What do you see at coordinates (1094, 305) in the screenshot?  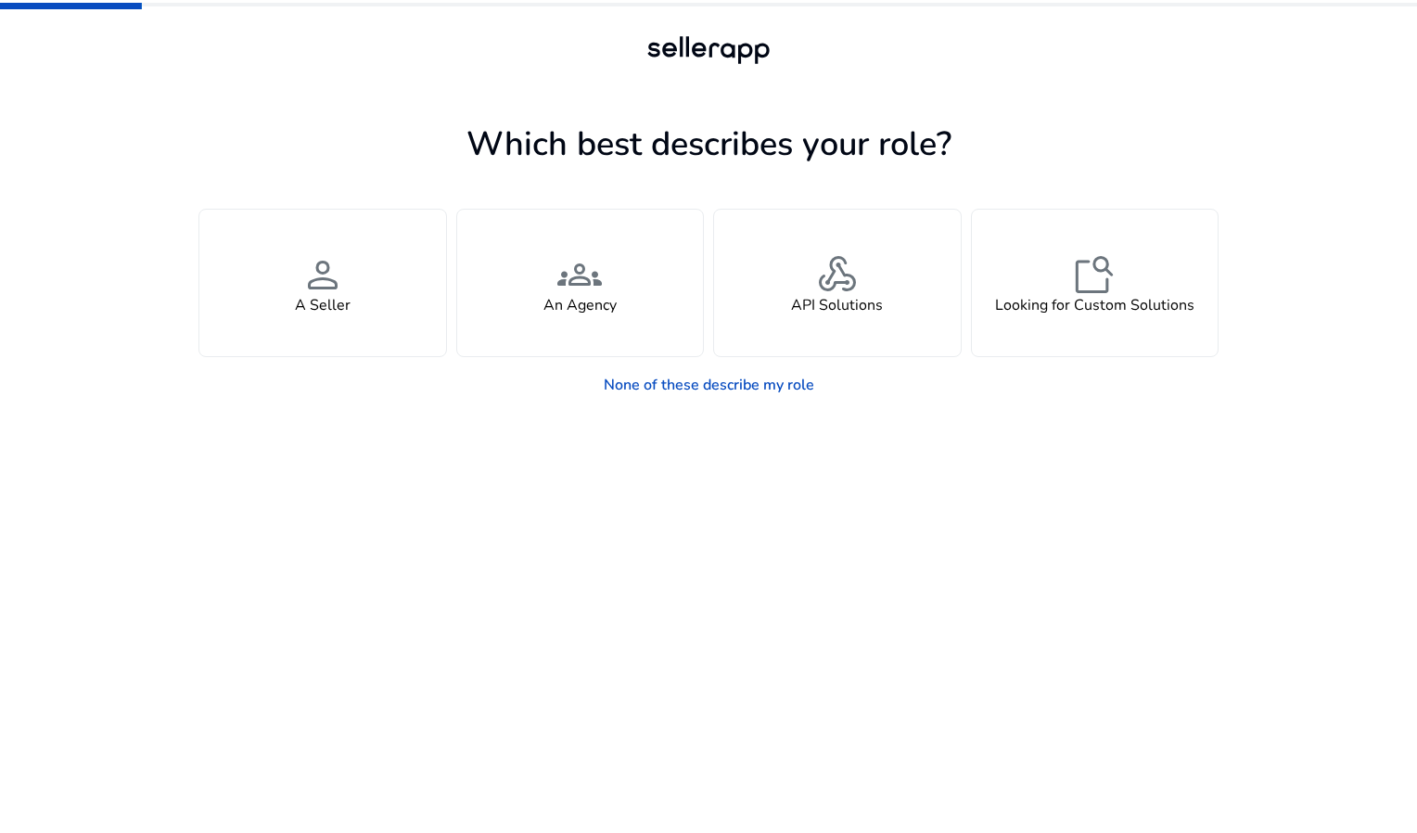 I see `h4: Looking for Custom Solutions` at bounding box center [1094, 305].